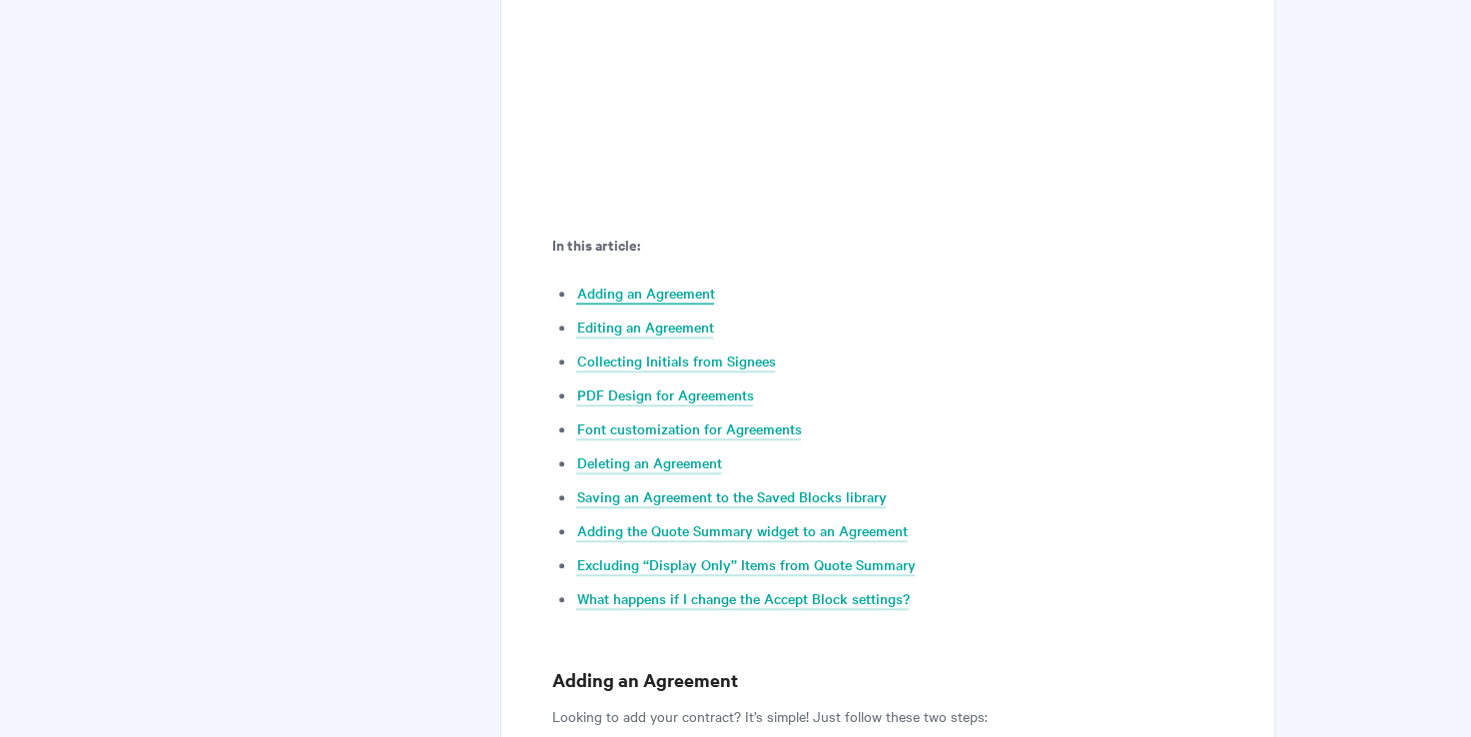 Image resolution: width=1471 pixels, height=737 pixels. What do you see at coordinates (645, 294) in the screenshot?
I see `a: Adding an Agreement` at bounding box center [645, 294].